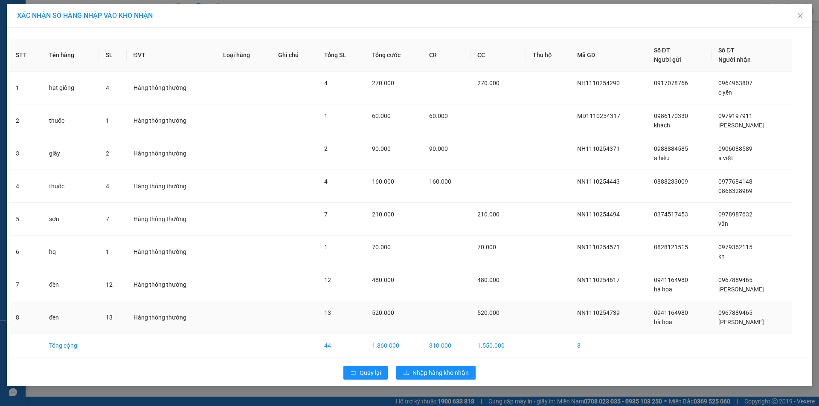 This screenshot has height=406, width=819. I want to click on span: 2, so click(326, 149).